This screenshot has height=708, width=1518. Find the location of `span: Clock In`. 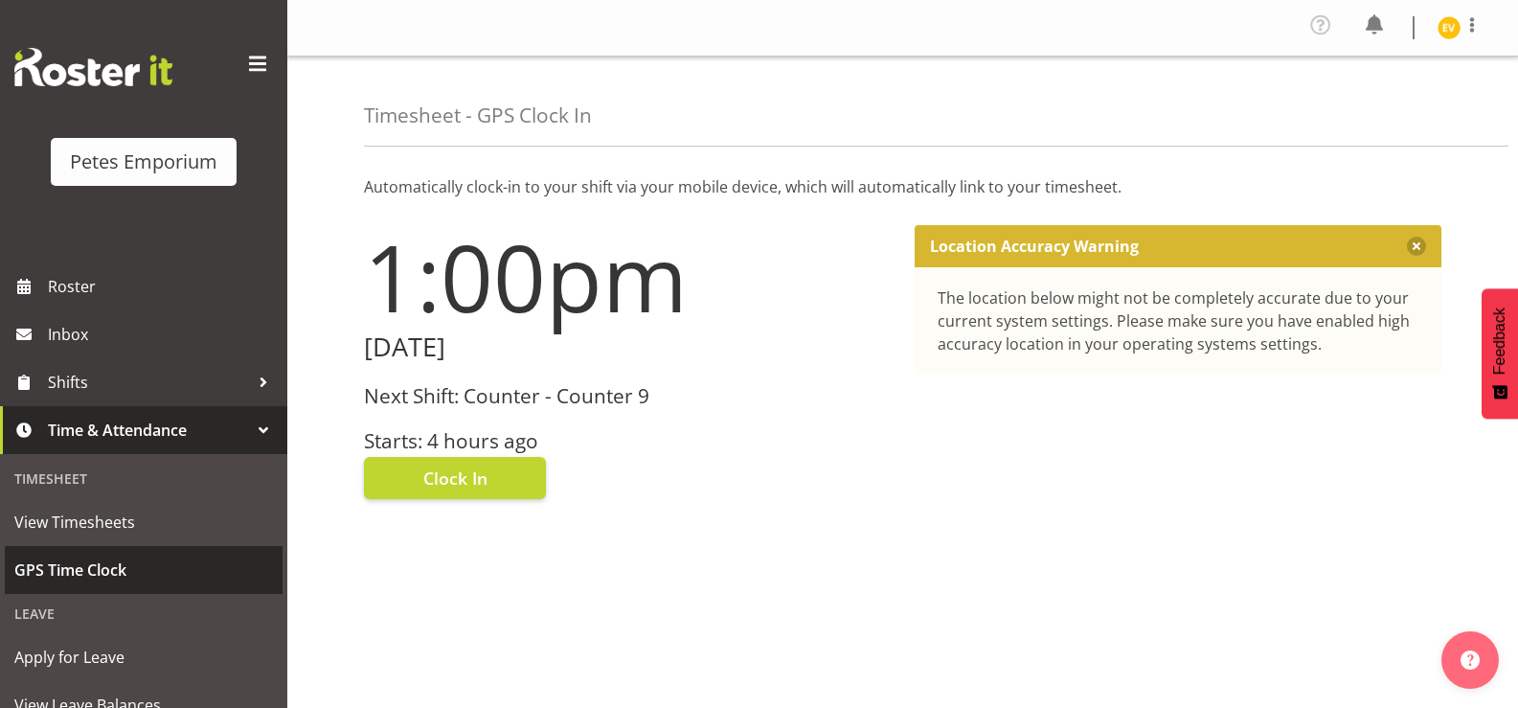

span: Clock In is located at coordinates (455, 478).